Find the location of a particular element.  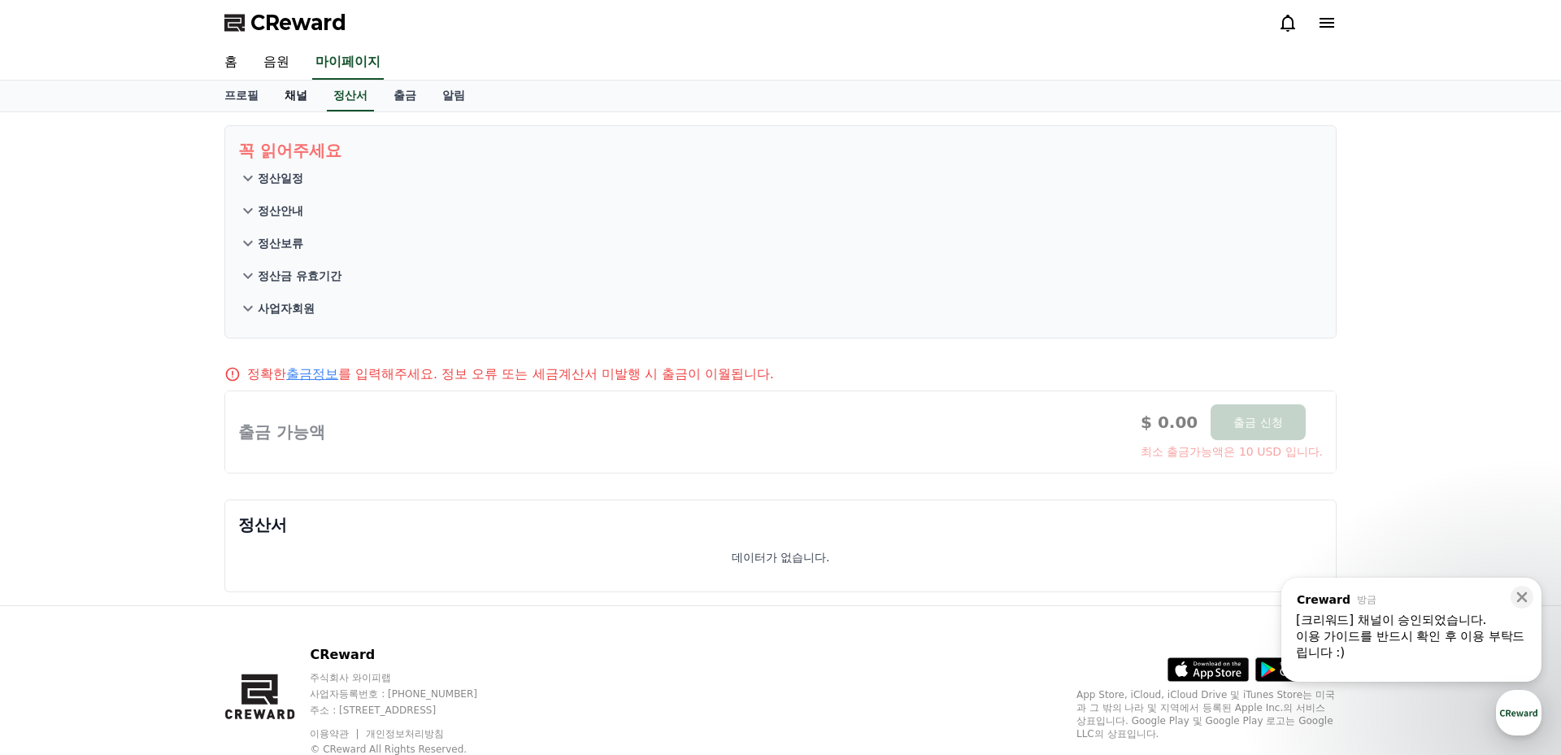

a: 개인정보처리방침 is located at coordinates (405, 733).